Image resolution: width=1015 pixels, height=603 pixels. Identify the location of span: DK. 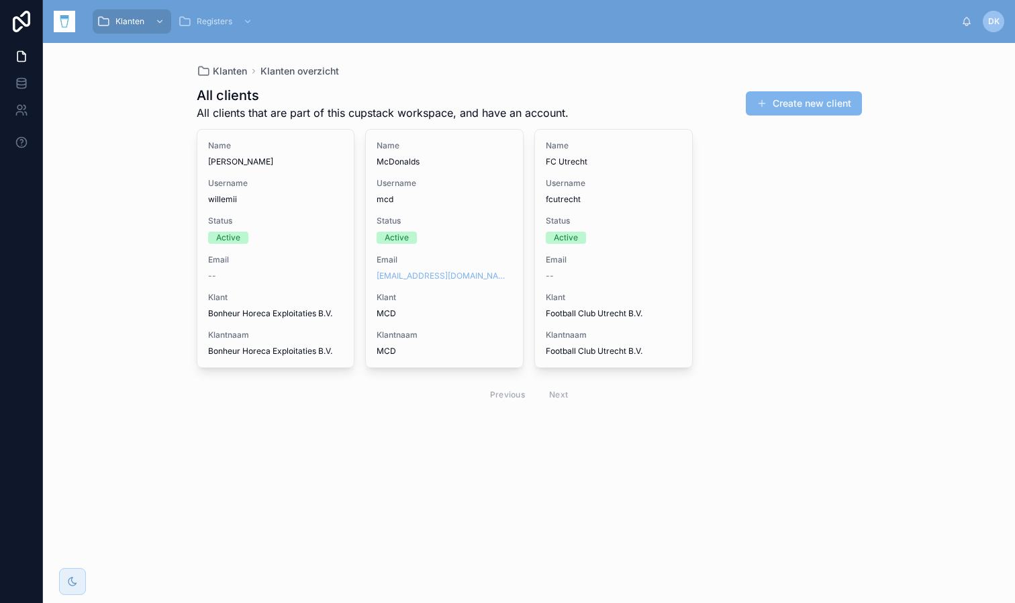
(994, 21).